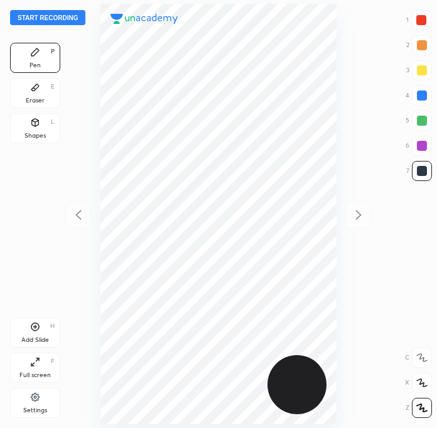 Image resolution: width=437 pixels, height=428 pixels. I want to click on div: X, so click(418, 382).